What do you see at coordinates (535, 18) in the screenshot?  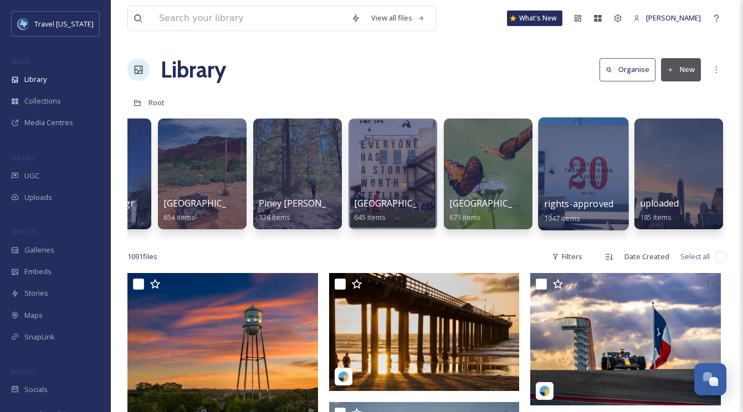 I see `a: What's New` at bounding box center [535, 18].